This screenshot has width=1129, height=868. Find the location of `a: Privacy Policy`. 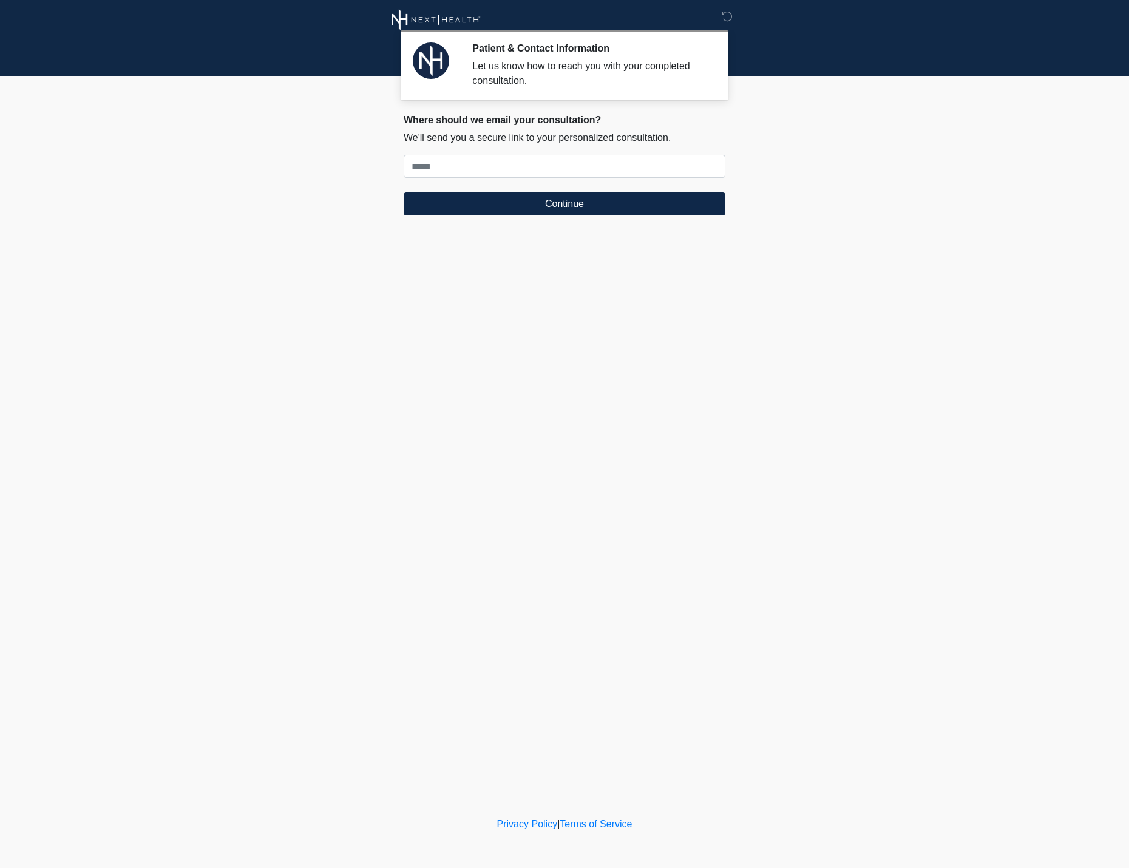

a: Privacy Policy is located at coordinates (528, 824).